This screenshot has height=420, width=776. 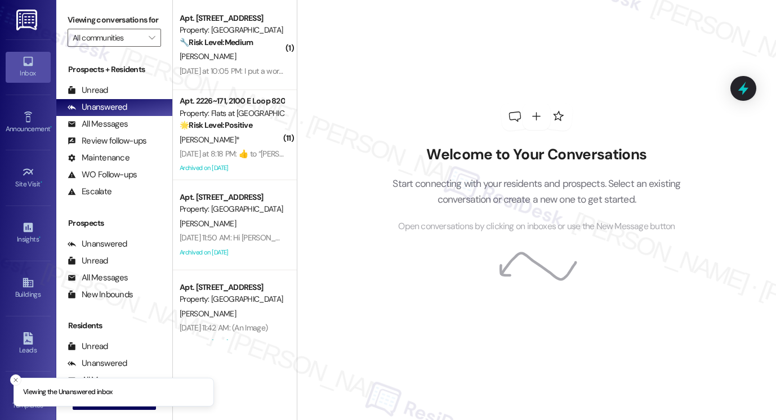 What do you see at coordinates (216, 125) in the screenshot?
I see `strong: 🌟 Risk Level: Positive` at bounding box center [216, 125].